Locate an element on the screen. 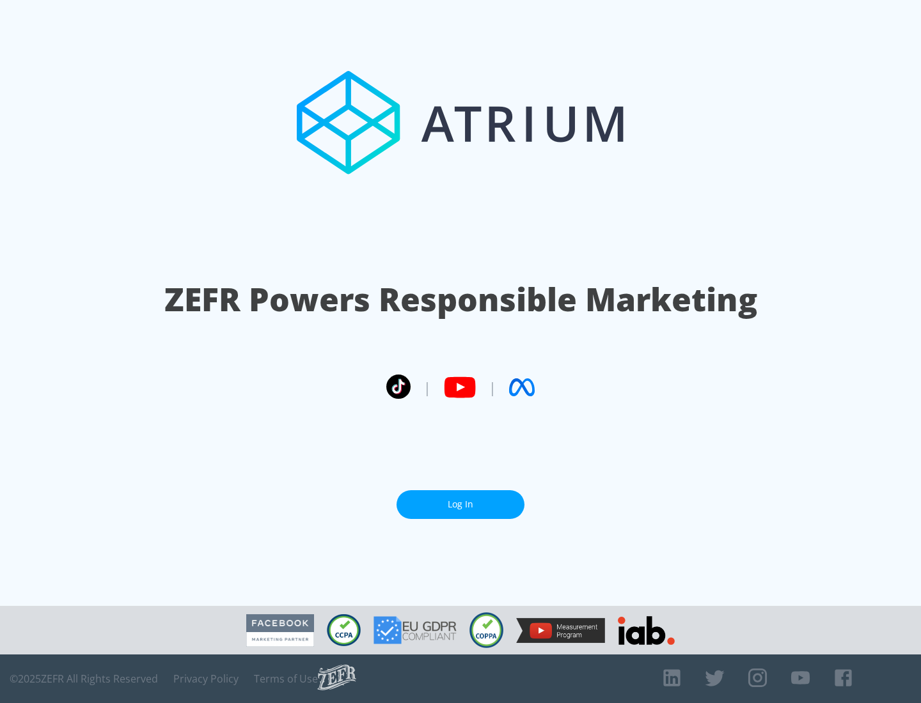 The height and width of the screenshot is (703, 921). a: Terms of Use is located at coordinates (286, 679).